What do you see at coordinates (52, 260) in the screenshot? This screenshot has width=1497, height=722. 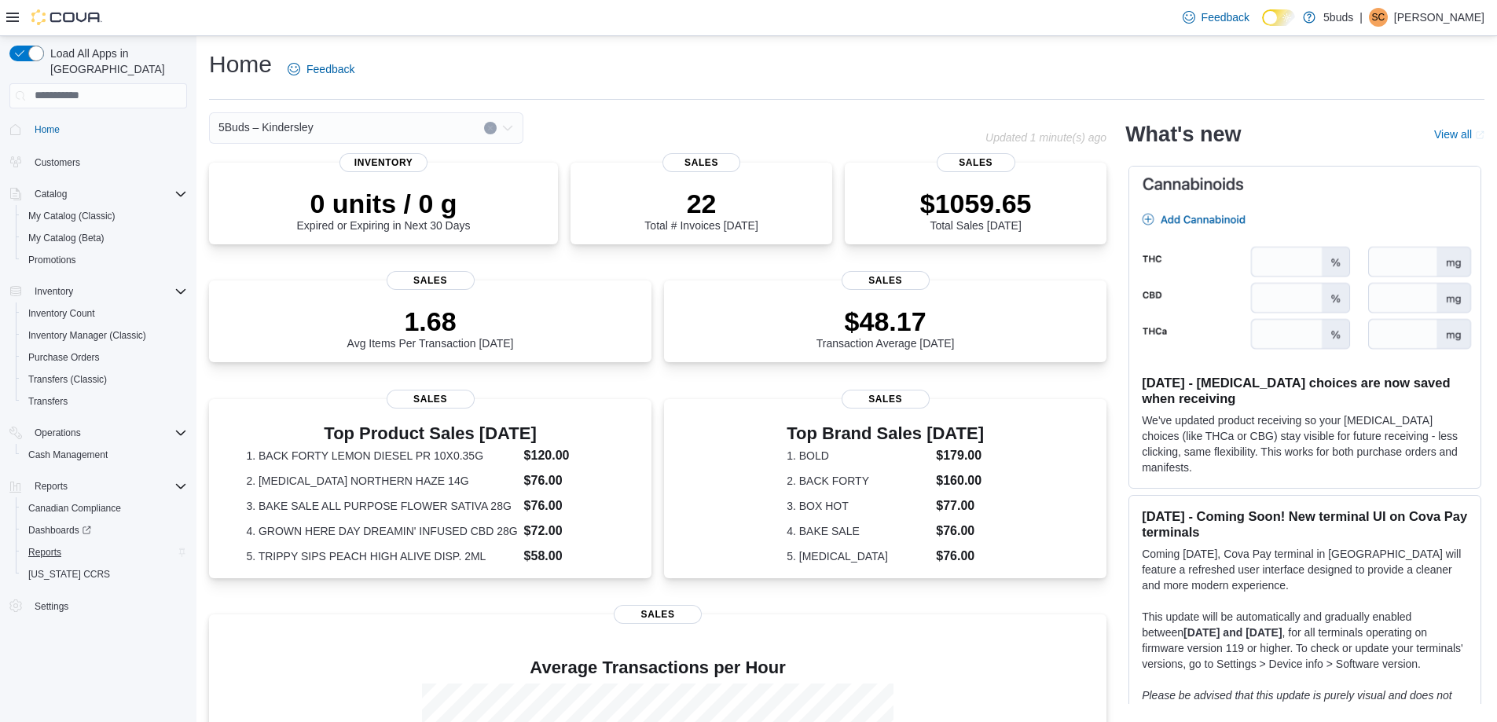 I see `a: Promotions` at bounding box center [52, 260].